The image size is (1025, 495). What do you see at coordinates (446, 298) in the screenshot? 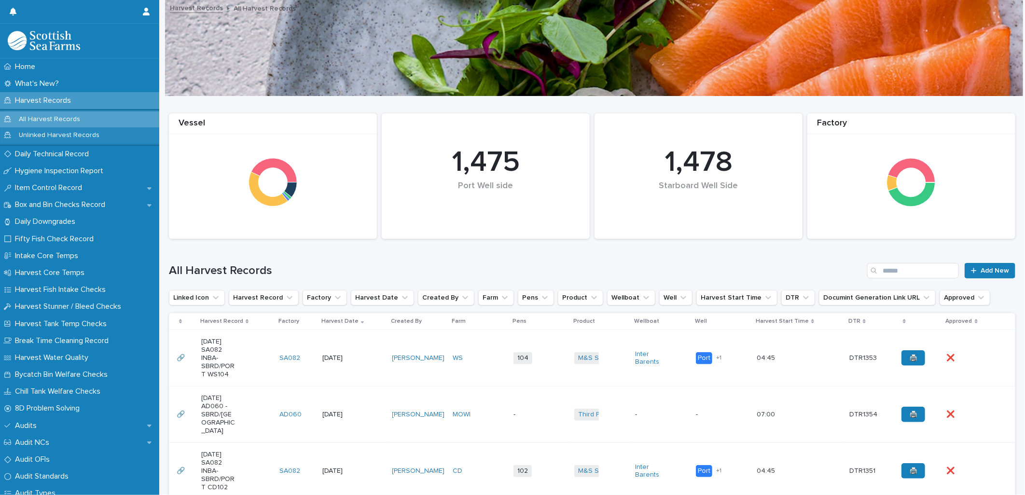
I see `button: Created By` at bounding box center [446, 298].